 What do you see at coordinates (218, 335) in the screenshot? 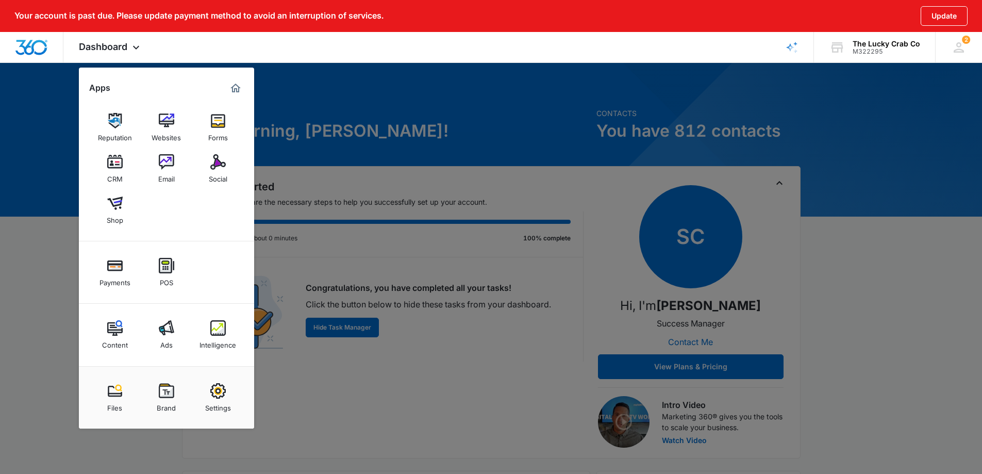
I see `a: Intelligence` at bounding box center [218, 335].